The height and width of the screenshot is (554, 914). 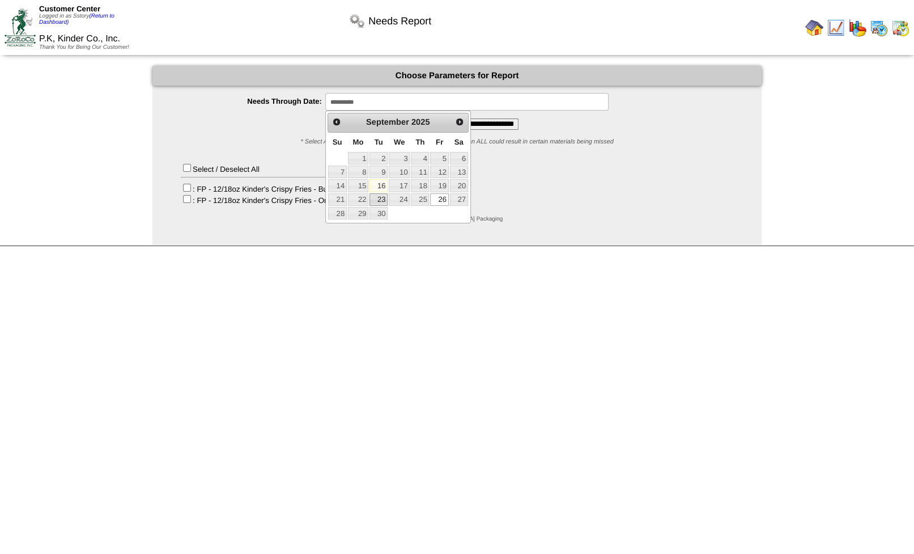 What do you see at coordinates (289, 183) in the screenshot?
I see `div: Select / Deselect All : FP - 12/18oz Kinder's Crispy Fries - Buttery Garlic and Herb : FP - 12/18...` at bounding box center [289, 183].